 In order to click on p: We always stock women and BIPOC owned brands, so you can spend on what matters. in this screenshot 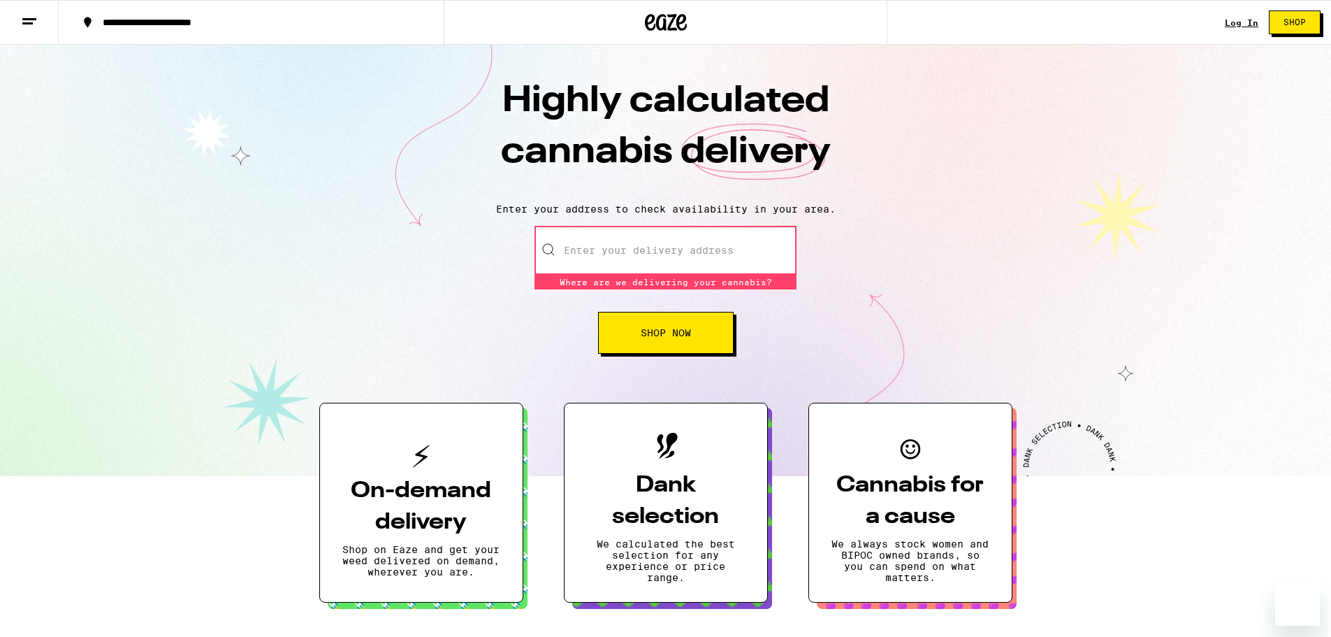, I will do `click(910, 560)`.